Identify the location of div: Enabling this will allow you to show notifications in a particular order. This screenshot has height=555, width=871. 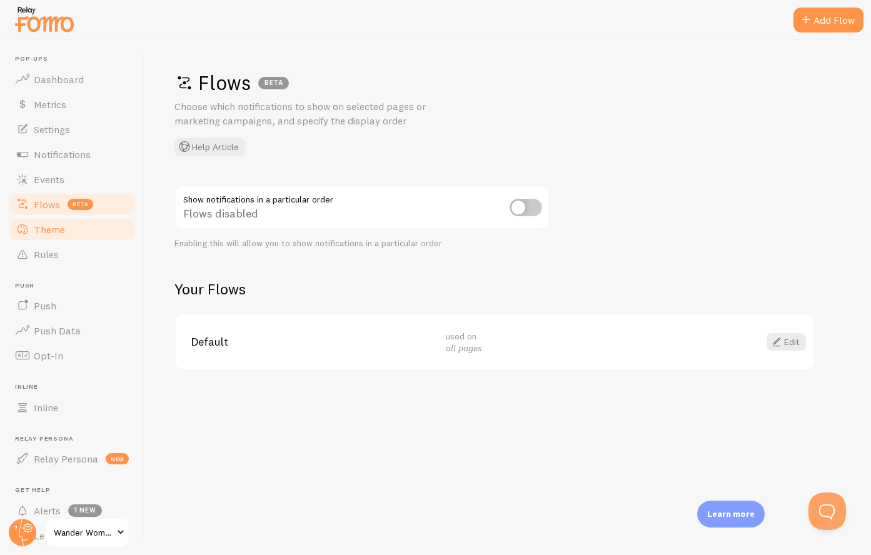
(362, 244).